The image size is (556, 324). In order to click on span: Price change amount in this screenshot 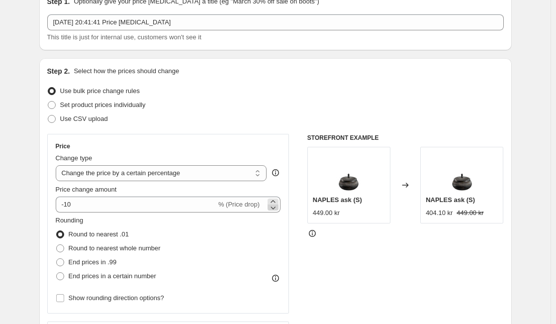, I will do `click(86, 189)`.